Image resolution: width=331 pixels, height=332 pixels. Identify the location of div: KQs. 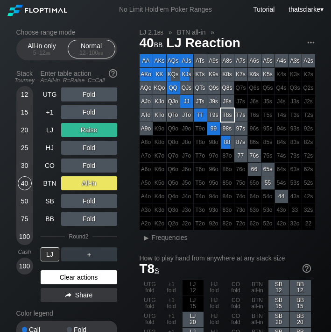
(173, 74).